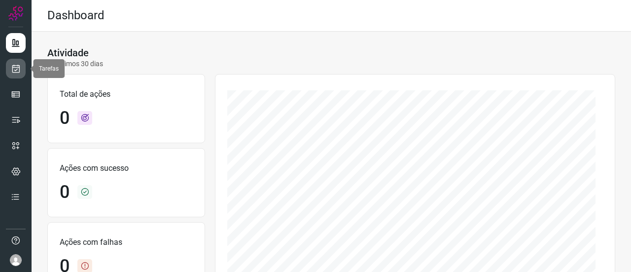 The image size is (631, 272). I want to click on p: Ações com sucesso, so click(126, 168).